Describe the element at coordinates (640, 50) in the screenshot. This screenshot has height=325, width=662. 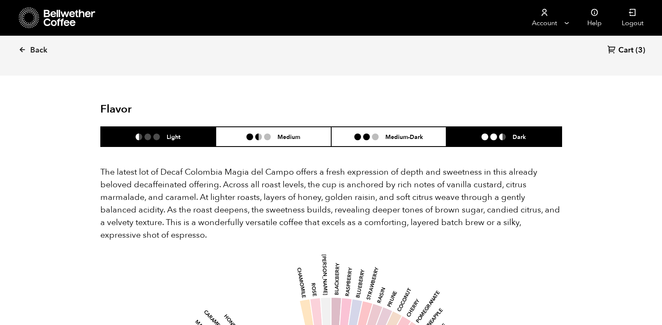
I see `span: (3)` at that location.